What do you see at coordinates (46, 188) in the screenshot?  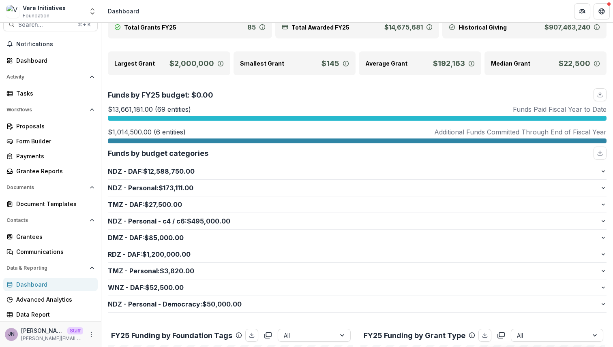 I see `span: Documents` at bounding box center [46, 188].